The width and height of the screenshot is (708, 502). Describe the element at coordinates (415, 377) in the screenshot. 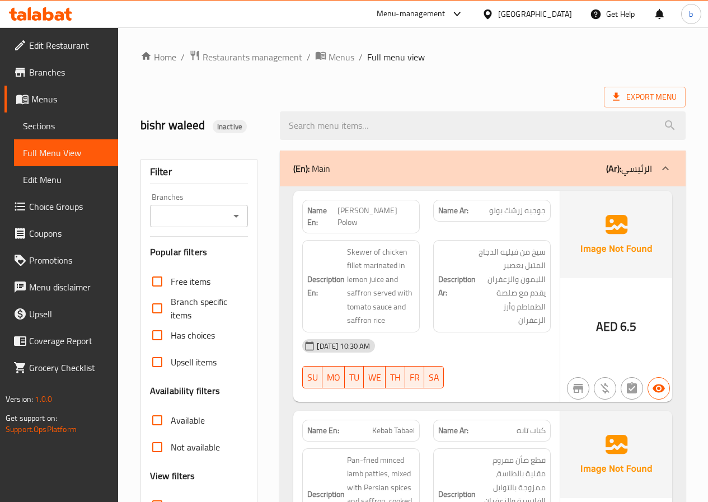

I see `span: FR` at that location.